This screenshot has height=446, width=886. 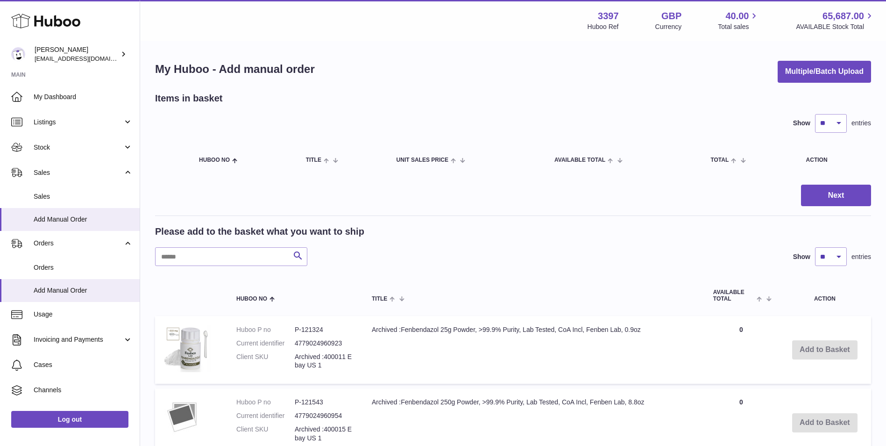 What do you see at coordinates (739, 27) in the screenshot?
I see `span: Total sales` at bounding box center [739, 27].